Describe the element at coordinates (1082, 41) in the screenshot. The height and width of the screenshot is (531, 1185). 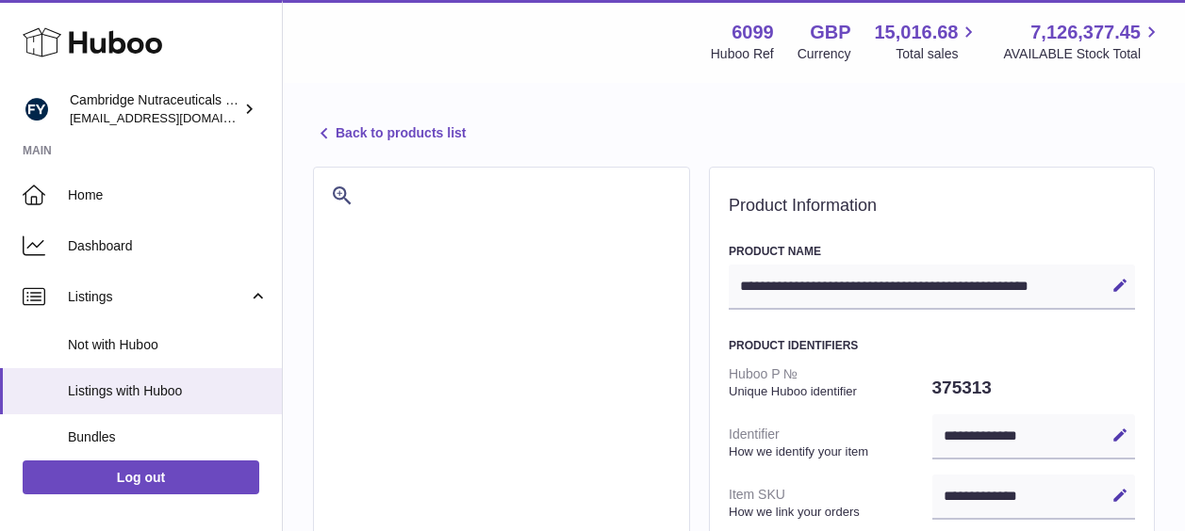
I see `a: 7,126,377.45 AVAILABLE Stock Total` at that location.